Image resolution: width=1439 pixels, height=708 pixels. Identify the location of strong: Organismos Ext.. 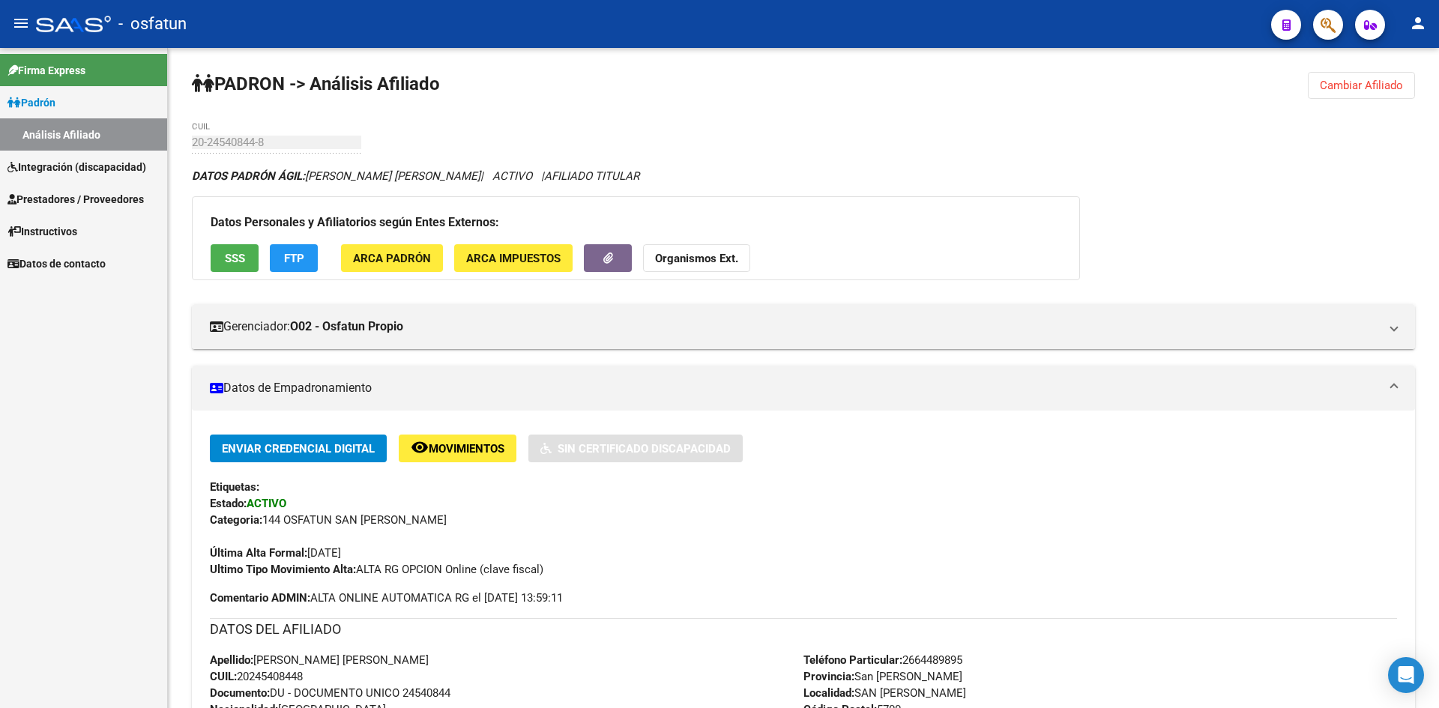
(696, 259).